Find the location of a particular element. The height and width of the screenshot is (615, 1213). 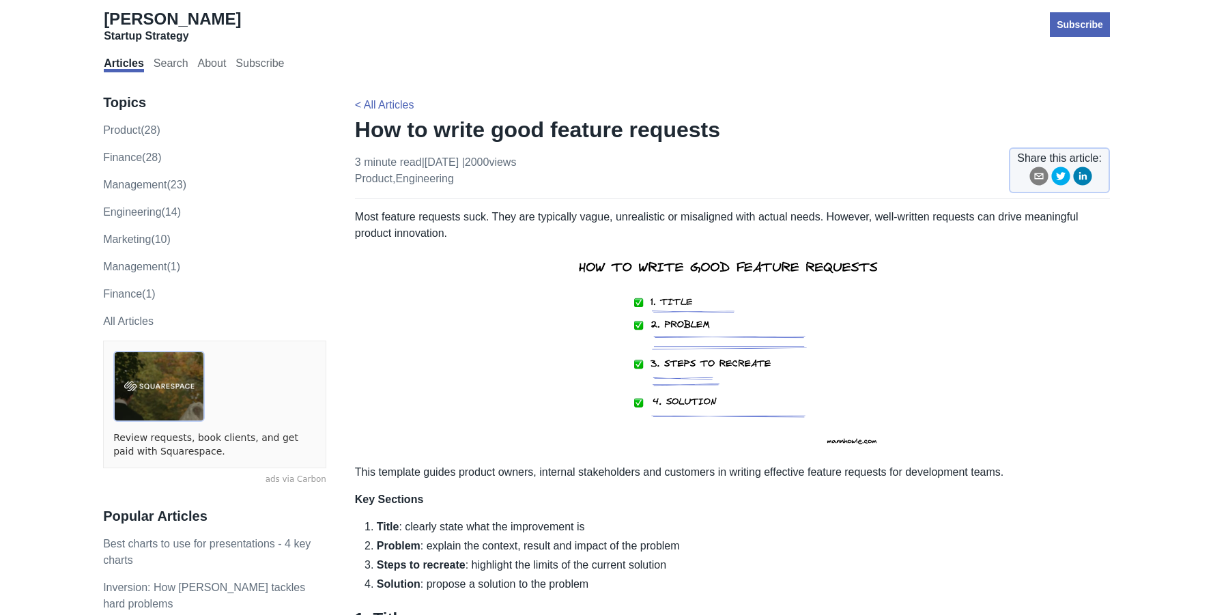

img: how-to-write-good-feature-requests is located at coordinates (732, 347).